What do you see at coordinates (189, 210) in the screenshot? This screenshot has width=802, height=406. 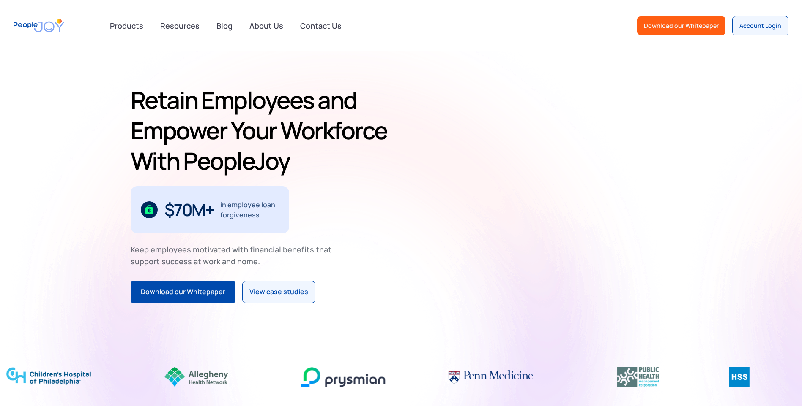 I see `div: $70M+` at bounding box center [189, 210].